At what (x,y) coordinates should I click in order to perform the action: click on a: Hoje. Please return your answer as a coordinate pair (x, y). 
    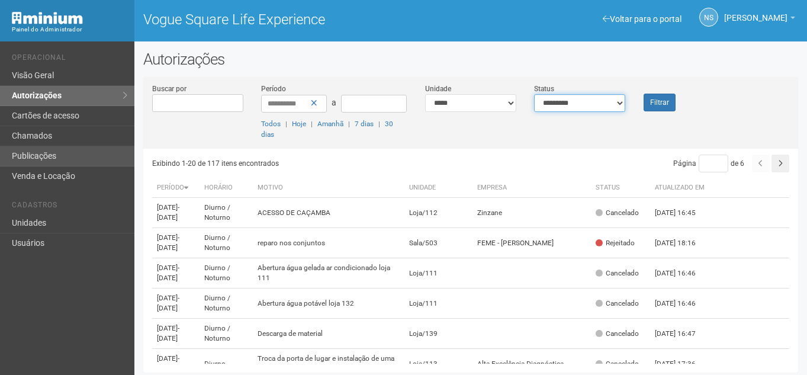
    Looking at the image, I should click on (299, 124).